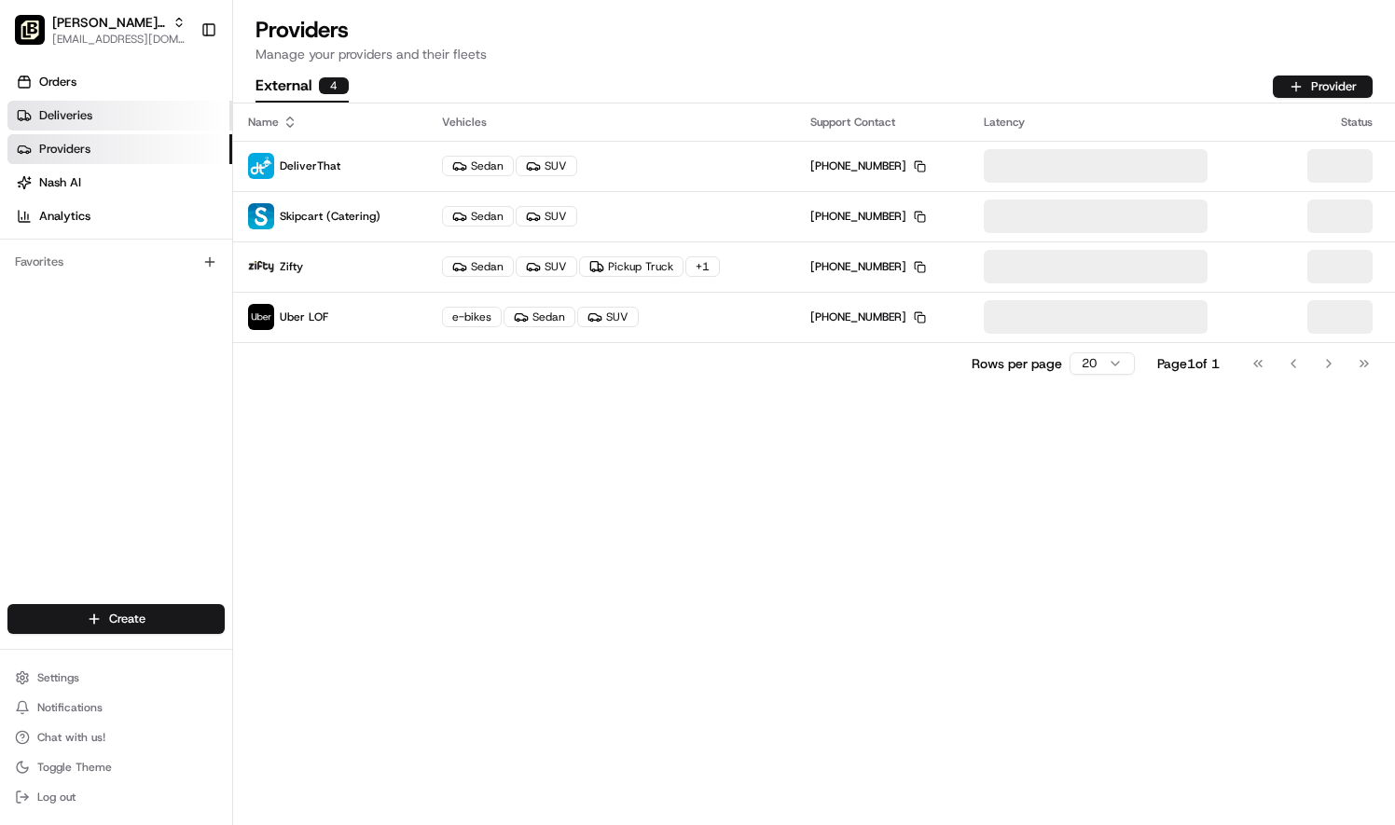 The width and height of the screenshot is (1395, 825). I want to click on p: Rows per page, so click(1016, 364).